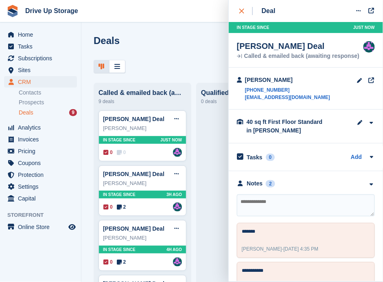 The height and width of the screenshot is (282, 383). I want to click on span: Subscriptions, so click(42, 58).